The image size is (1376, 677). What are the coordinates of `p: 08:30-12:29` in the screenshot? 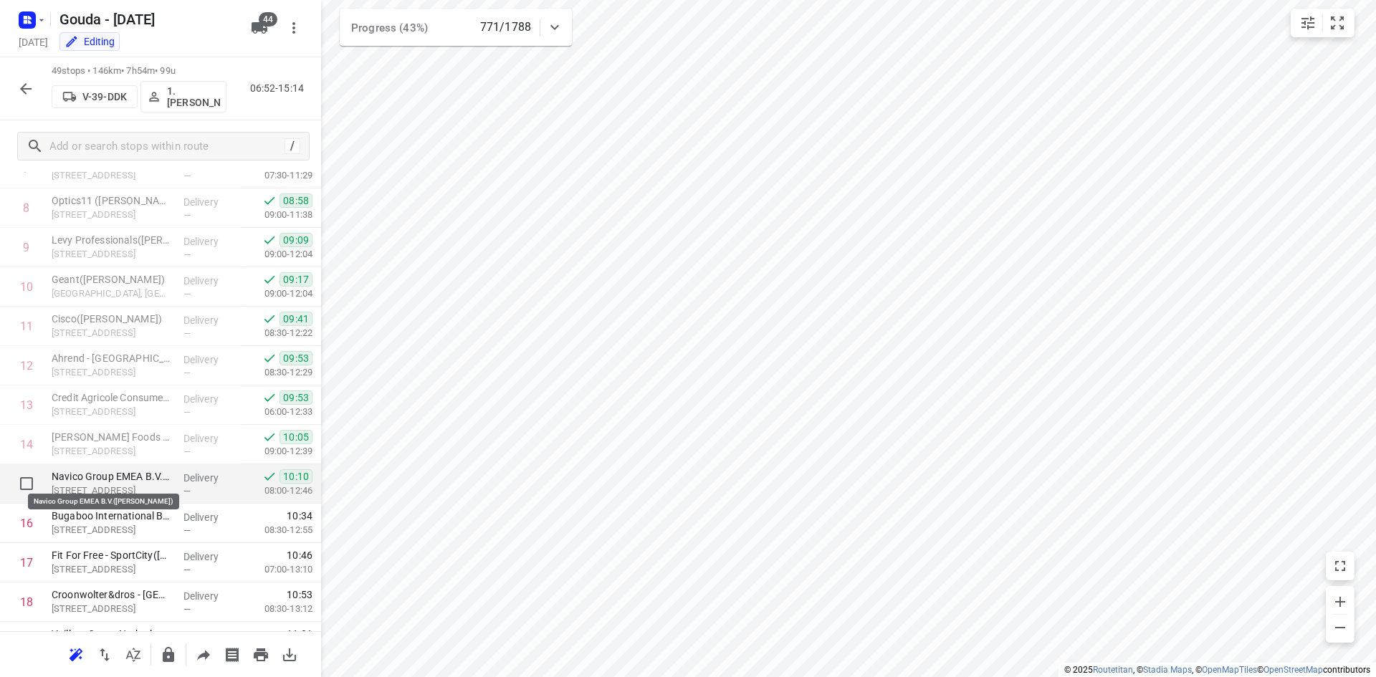 It's located at (277, 373).